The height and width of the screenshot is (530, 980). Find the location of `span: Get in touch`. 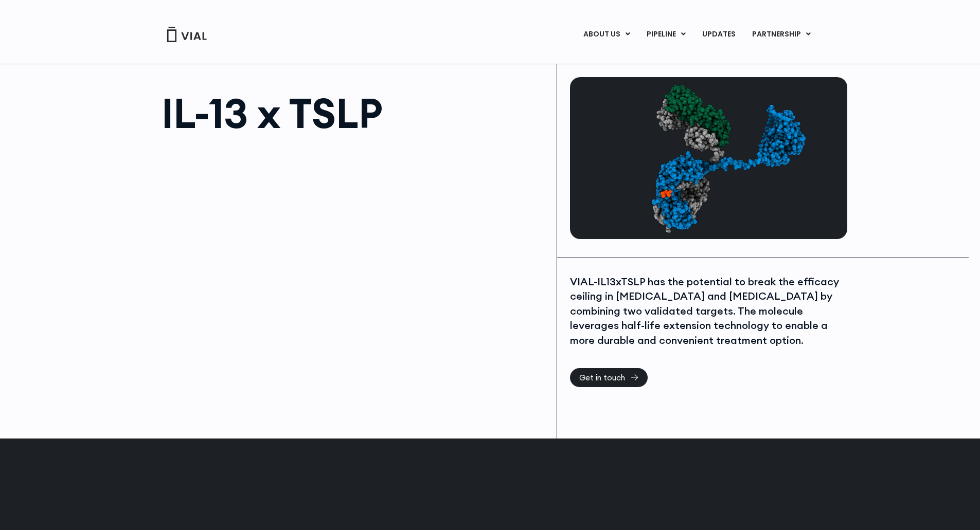

span: Get in touch is located at coordinates (602, 378).